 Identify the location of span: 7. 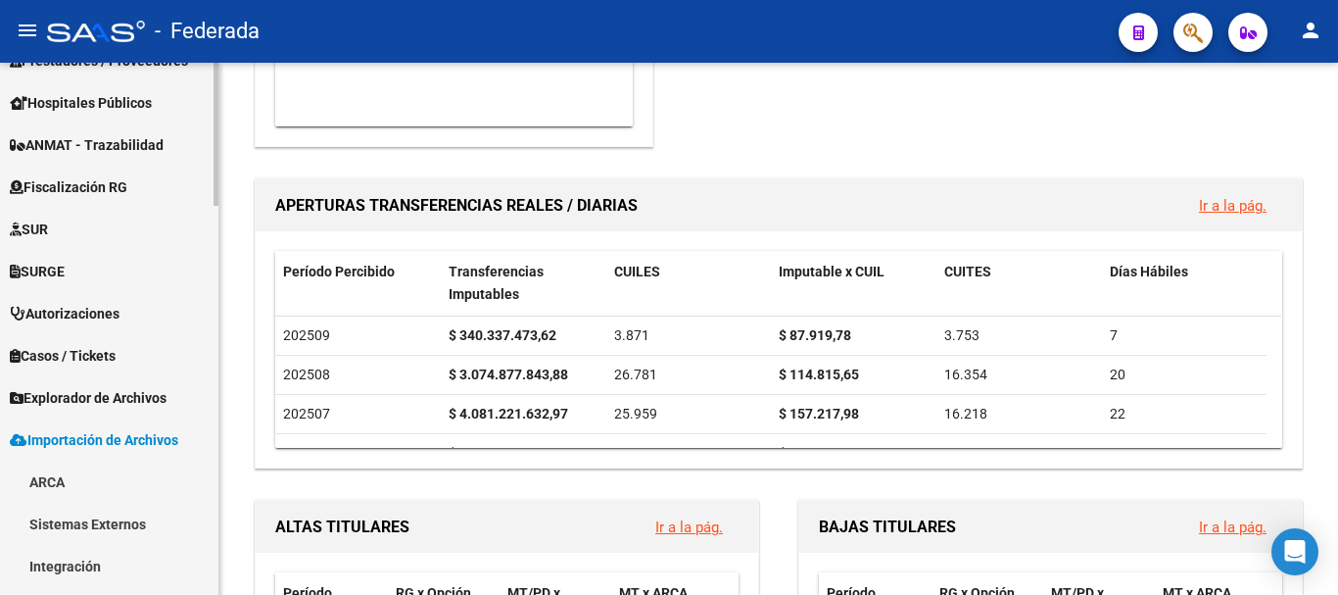
(1114, 335).